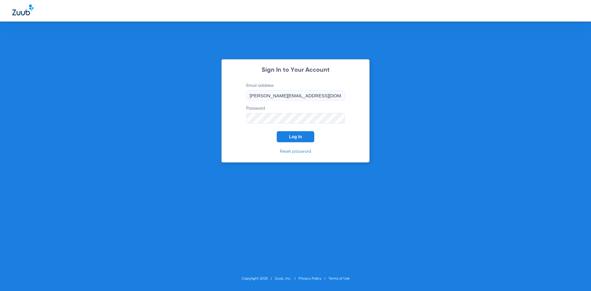  Describe the element at coordinates (295, 137) in the screenshot. I see `button: Log In` at that location.